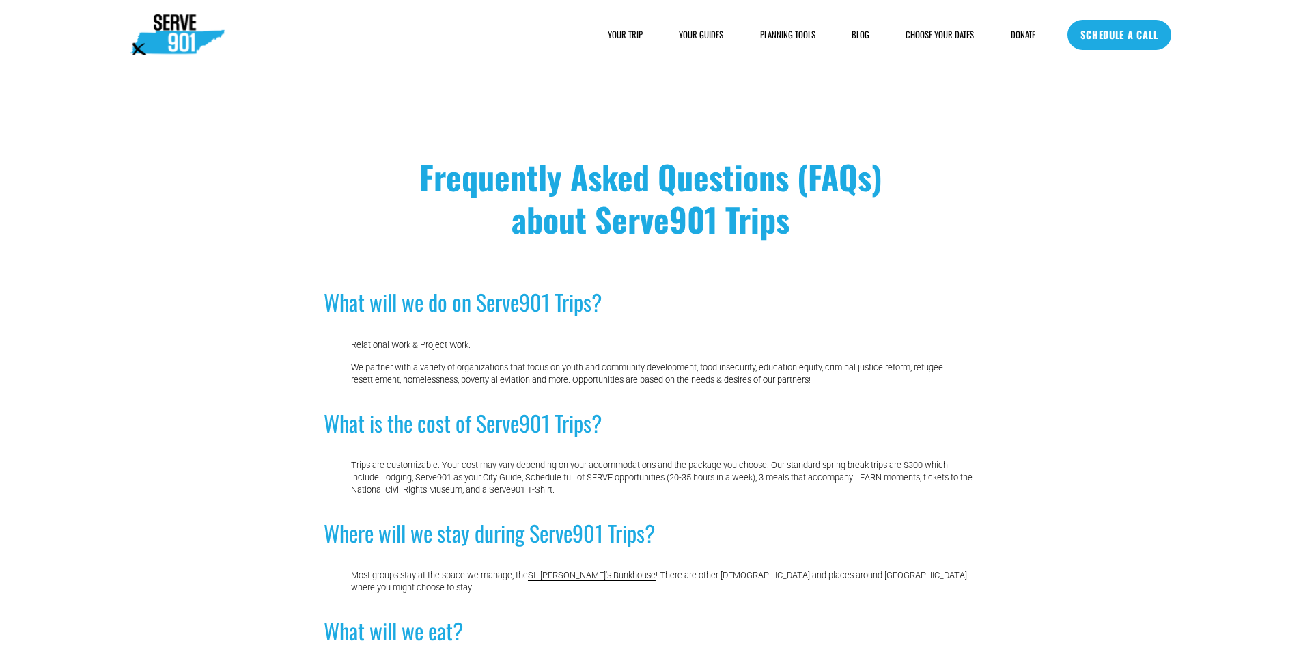  Describe the element at coordinates (651, 197) in the screenshot. I see `strong: Frequently Asked Questions (FAQs) about Serve901 Trips` at that location.